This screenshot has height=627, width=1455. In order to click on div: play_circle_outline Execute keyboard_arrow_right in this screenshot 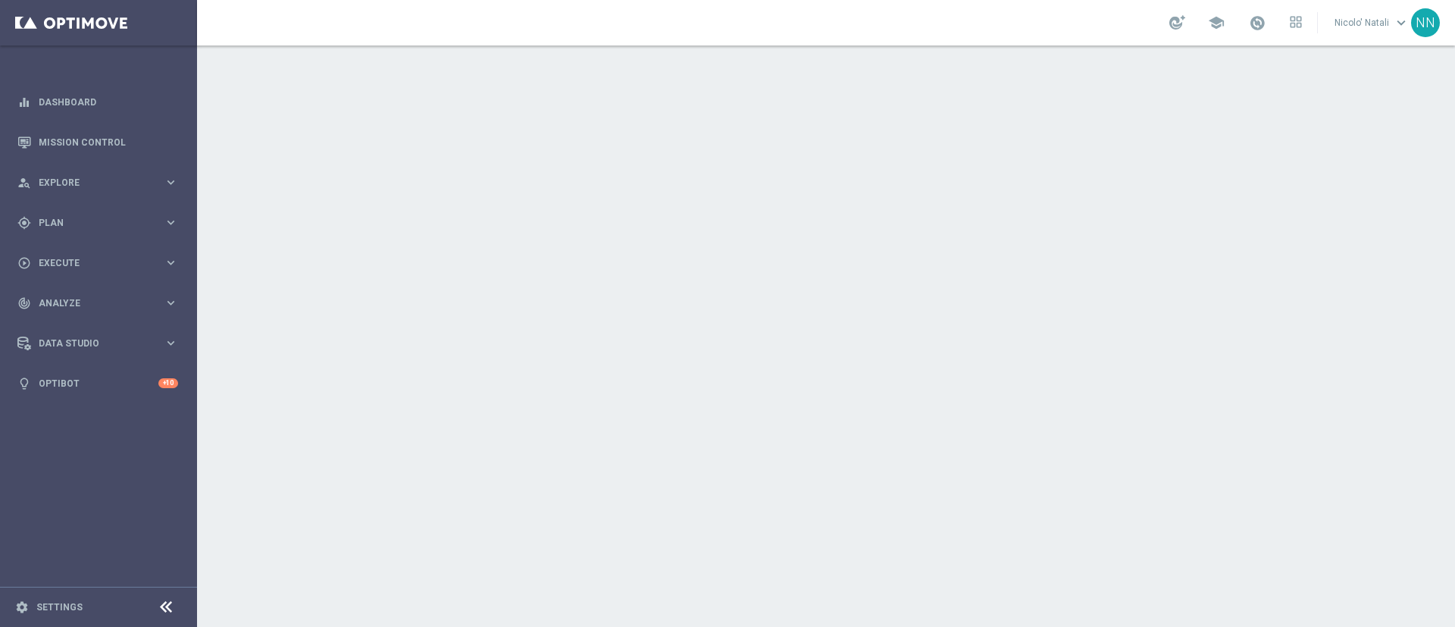, I will do `click(98, 263)`.